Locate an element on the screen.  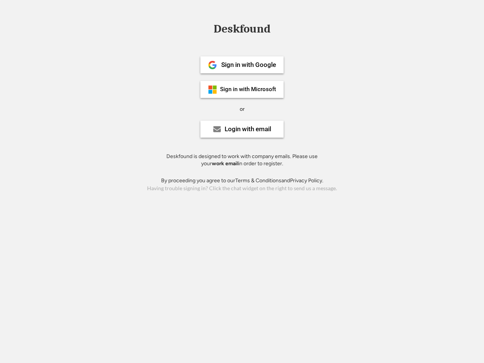
a: Privacy Policy. is located at coordinates (307, 180).